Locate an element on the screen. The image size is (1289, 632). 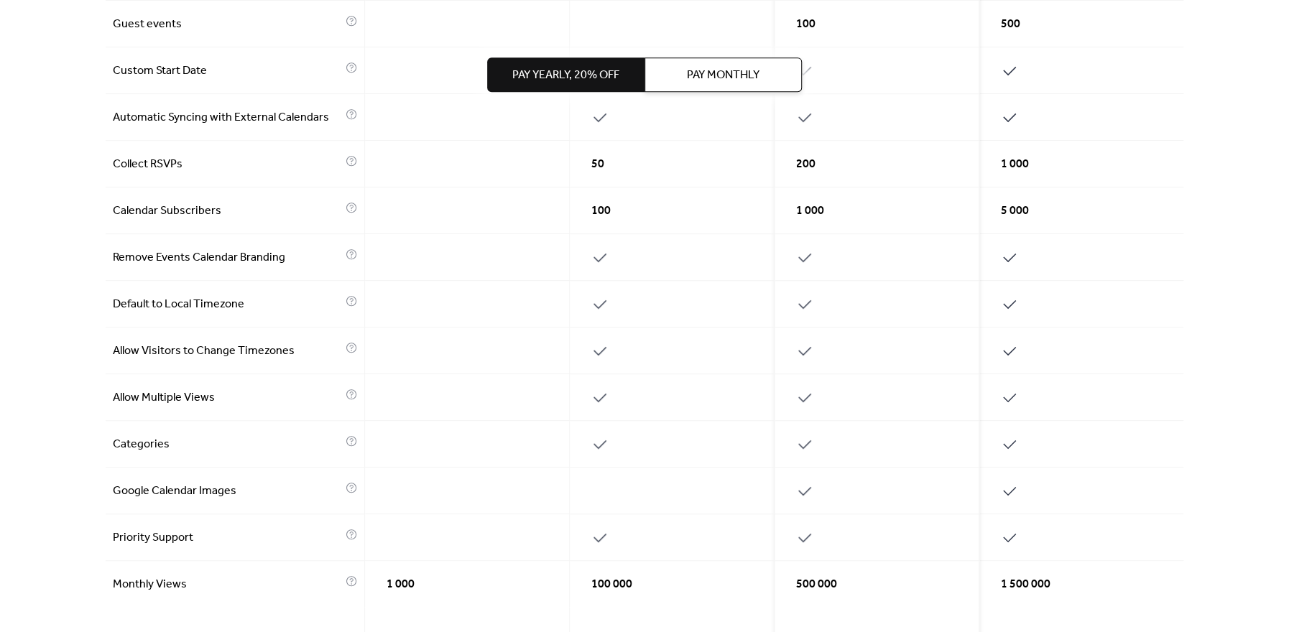
span: 200 is located at coordinates (805, 165).